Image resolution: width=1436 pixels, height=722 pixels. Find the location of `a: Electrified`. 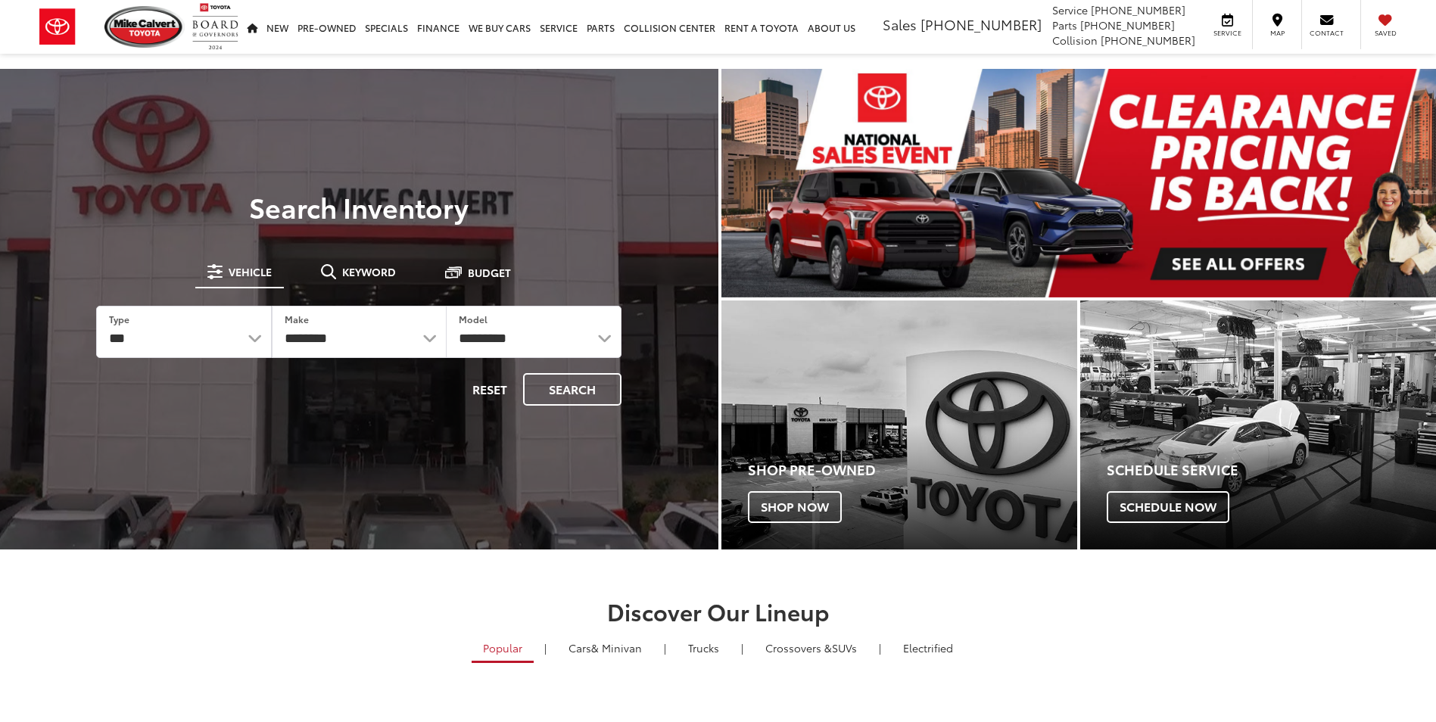

a: Electrified is located at coordinates (928, 648).